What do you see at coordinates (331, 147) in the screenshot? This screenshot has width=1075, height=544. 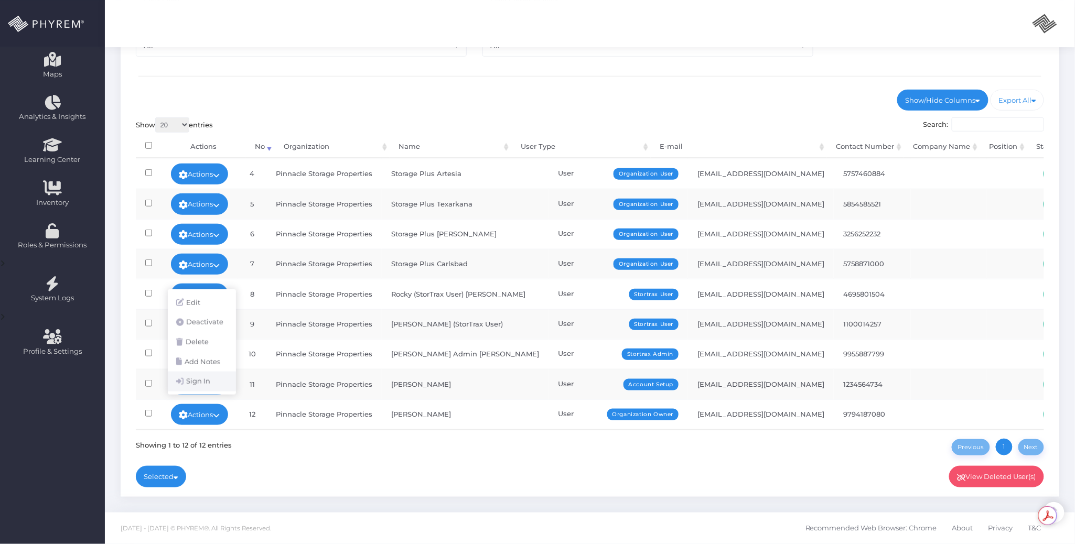 I see `th: Organization: activate to sort column ascending` at bounding box center [331, 147].